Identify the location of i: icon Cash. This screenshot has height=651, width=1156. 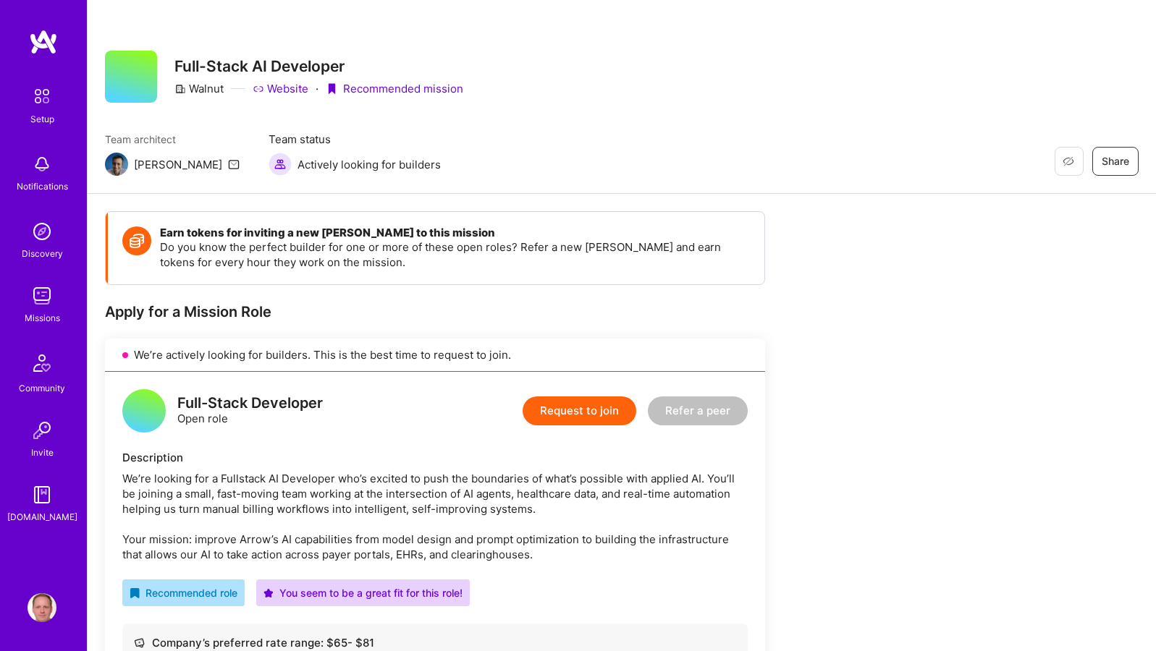
(139, 643).